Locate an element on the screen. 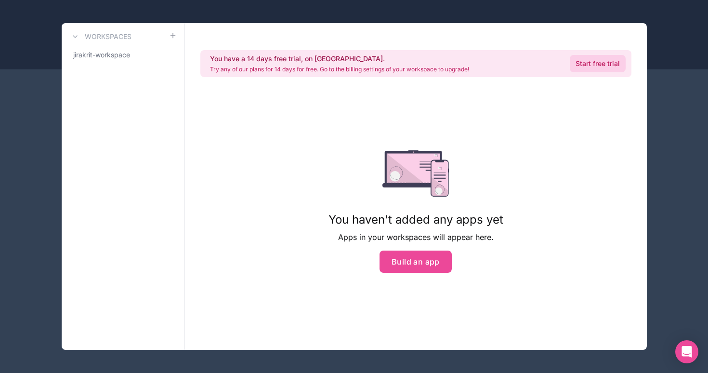  a: Start free trial is located at coordinates (598, 64).